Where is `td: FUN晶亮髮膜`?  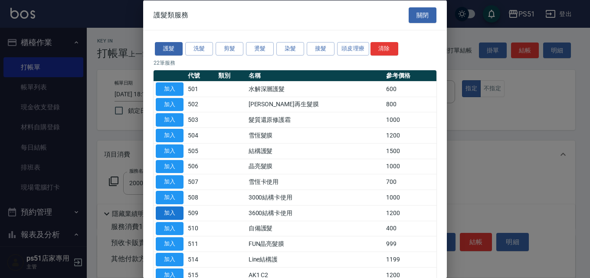 td: FUN晶亮髮膜 is located at coordinates (315, 244).